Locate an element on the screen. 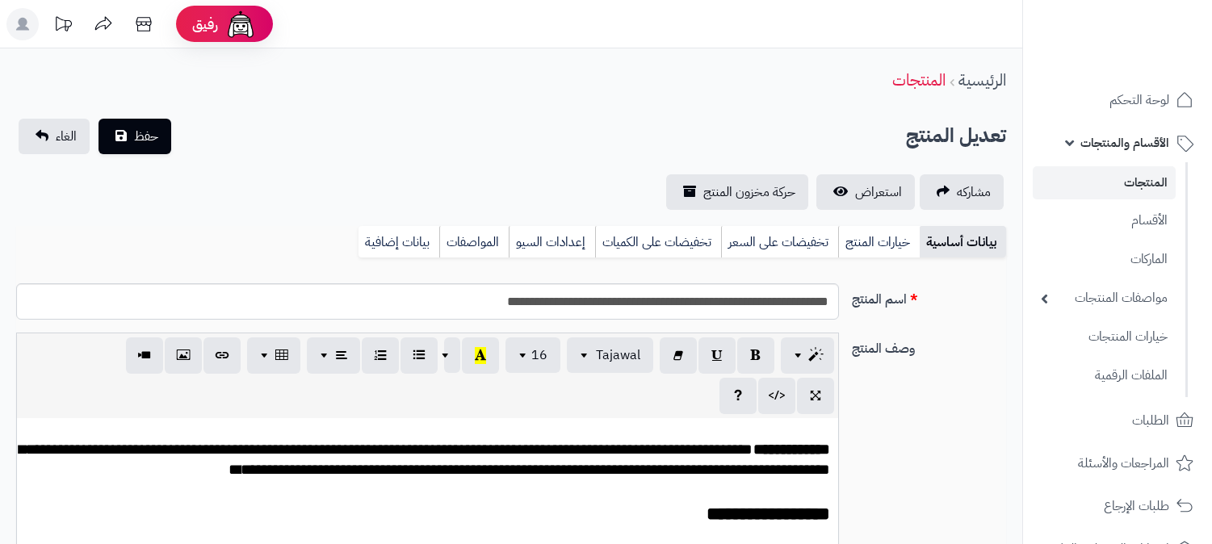 This screenshot has height=544, width=1212. a: مواصفات المنتجات is located at coordinates (1104, 298).